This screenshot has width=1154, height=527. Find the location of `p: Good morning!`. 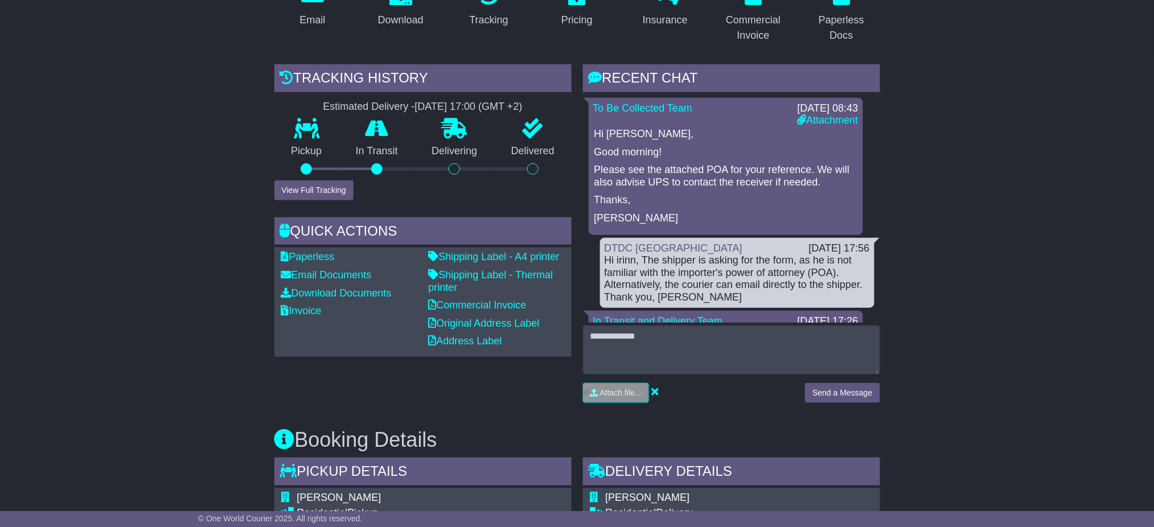

p: Good morning! is located at coordinates (726, 153).